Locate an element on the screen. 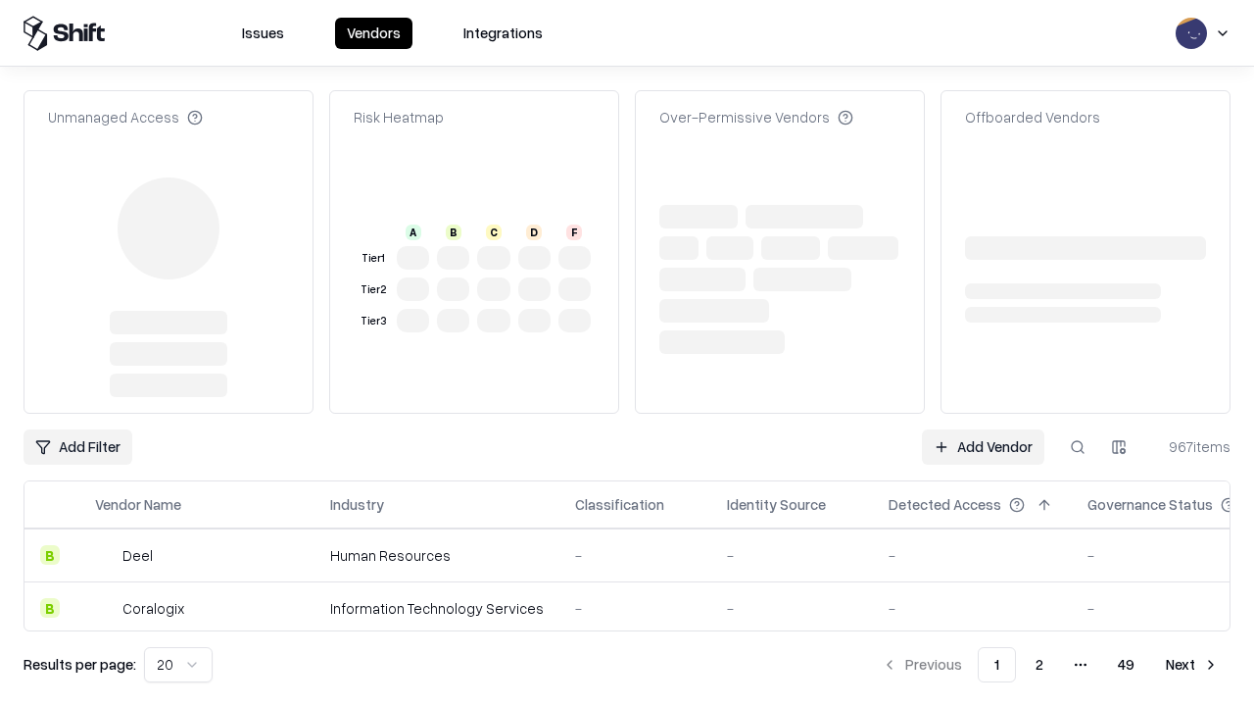 This screenshot has height=706, width=1254. div: C is located at coordinates (494, 232).